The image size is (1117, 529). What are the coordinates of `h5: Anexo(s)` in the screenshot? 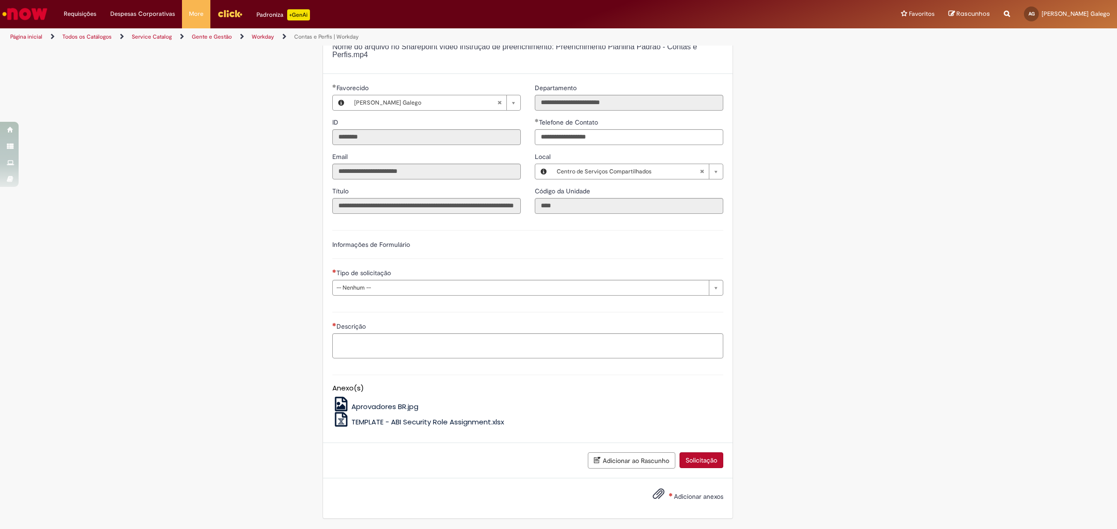 It's located at (528, 388).